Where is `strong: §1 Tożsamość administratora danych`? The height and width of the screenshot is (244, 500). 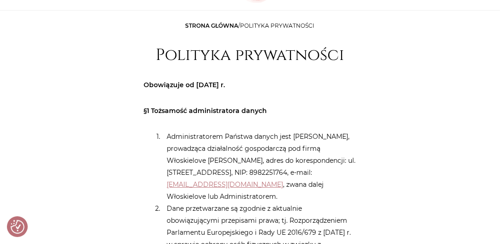 strong: §1 Tożsamość administratora danych is located at coordinates (206, 111).